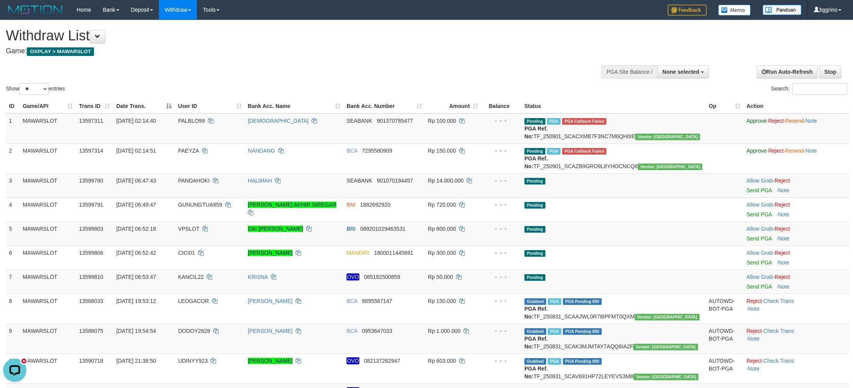 This screenshot has width=853, height=388. I want to click on img: Feedback.jpg, so click(687, 10).